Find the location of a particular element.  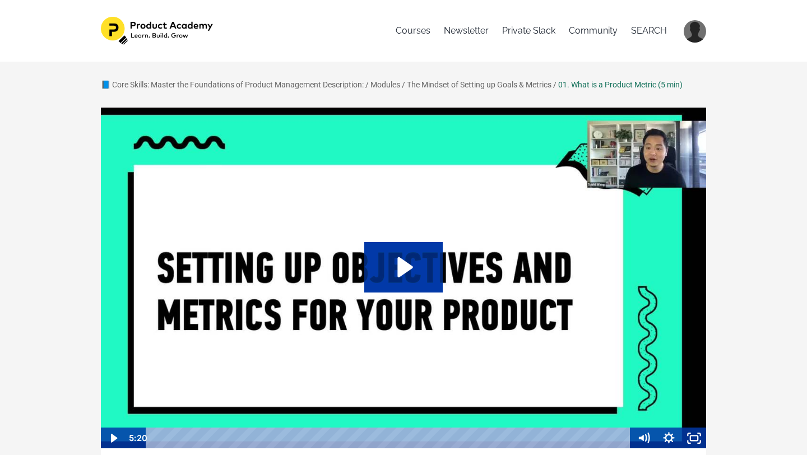

div: 01. What is a Product Metric (5 min) is located at coordinates (621, 85).